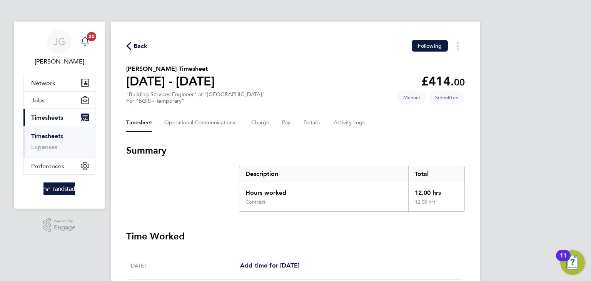 The image size is (591, 281). I want to click on span: This timesheet is Submitted., so click(447, 97).